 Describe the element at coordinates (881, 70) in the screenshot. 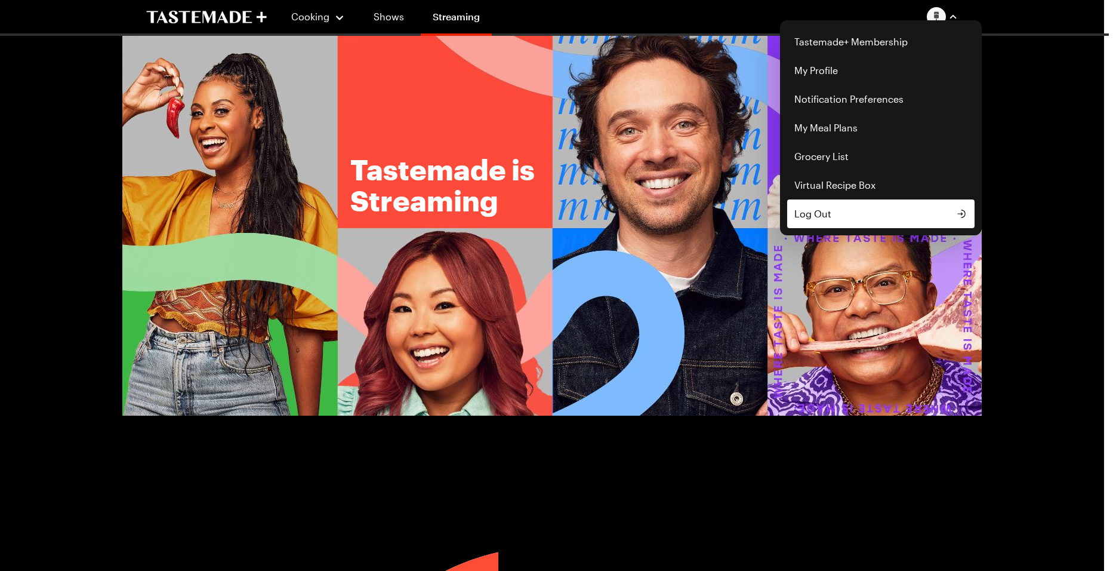

I see `a: My Profile` at that location.